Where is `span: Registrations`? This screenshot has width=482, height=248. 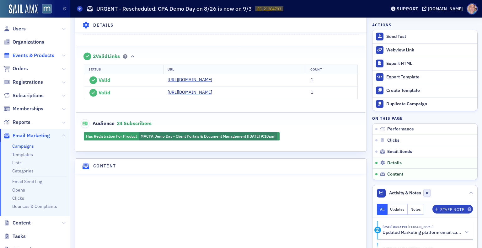 span: Registrations is located at coordinates (28, 82).